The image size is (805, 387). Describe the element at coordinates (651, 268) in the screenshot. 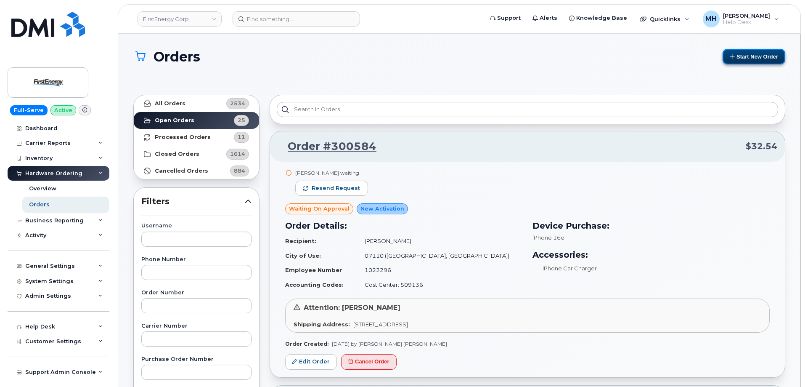

I see `li: iPhone Car Charger` at that location.